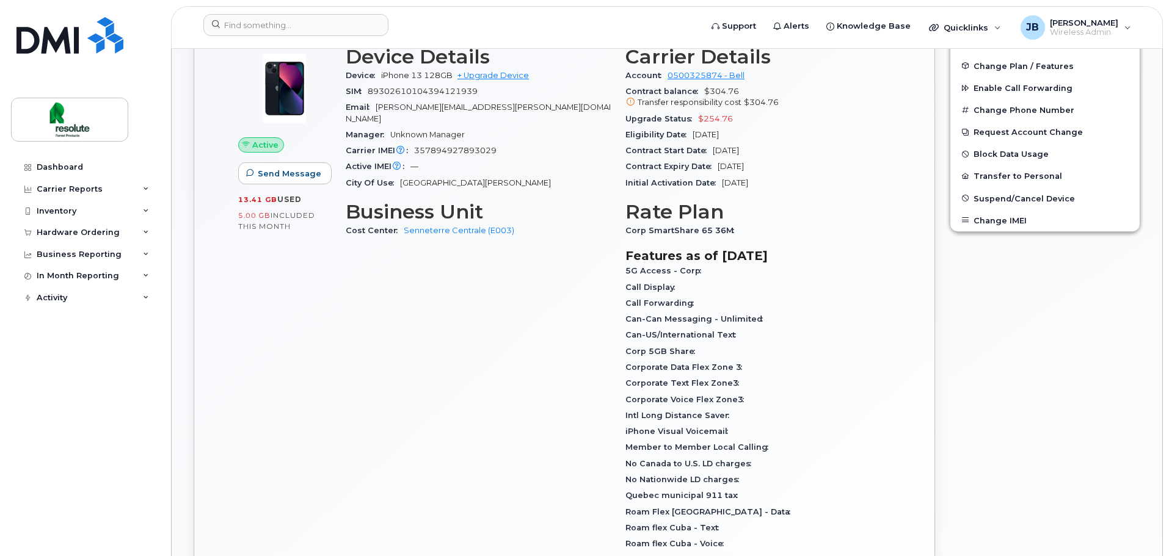 The image size is (1169, 556). What do you see at coordinates (691, 464) in the screenshot?
I see `span: No Canada to U.S. LD charges` at bounding box center [691, 464].